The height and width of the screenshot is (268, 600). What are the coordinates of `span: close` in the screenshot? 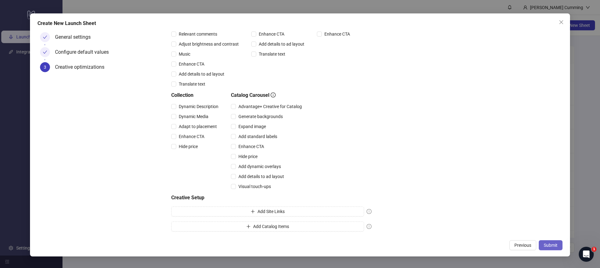 It's located at (561, 22).